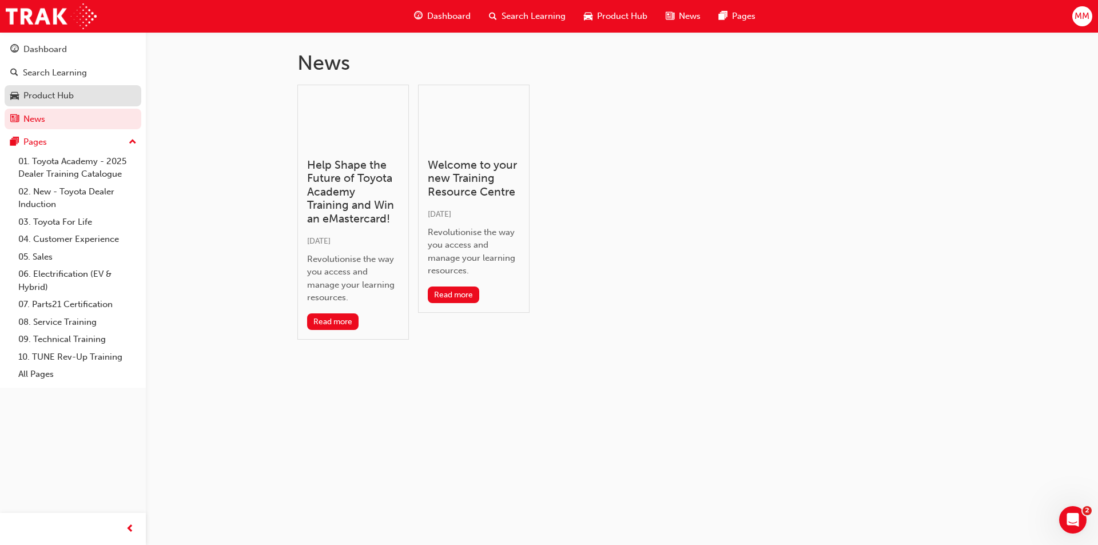 The width and height of the screenshot is (1098, 545). Describe the element at coordinates (130, 529) in the screenshot. I see `span: prev-icon` at that location.